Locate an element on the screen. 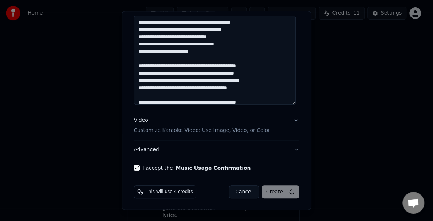  button: Cancel is located at coordinates (243, 192).